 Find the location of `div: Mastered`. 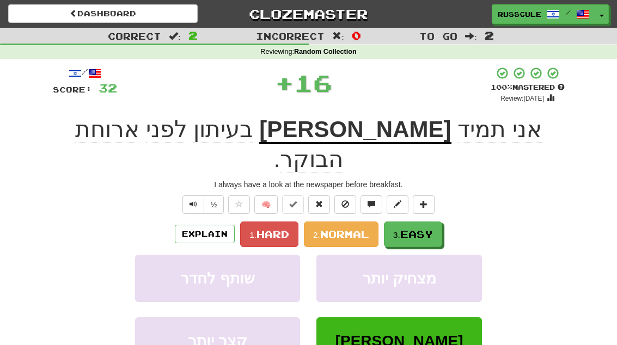

div: Mastered is located at coordinates (528, 88).